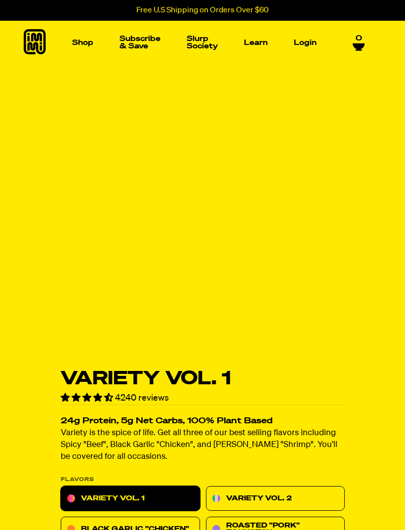 The image size is (405, 530). I want to click on a: Login, so click(305, 43).